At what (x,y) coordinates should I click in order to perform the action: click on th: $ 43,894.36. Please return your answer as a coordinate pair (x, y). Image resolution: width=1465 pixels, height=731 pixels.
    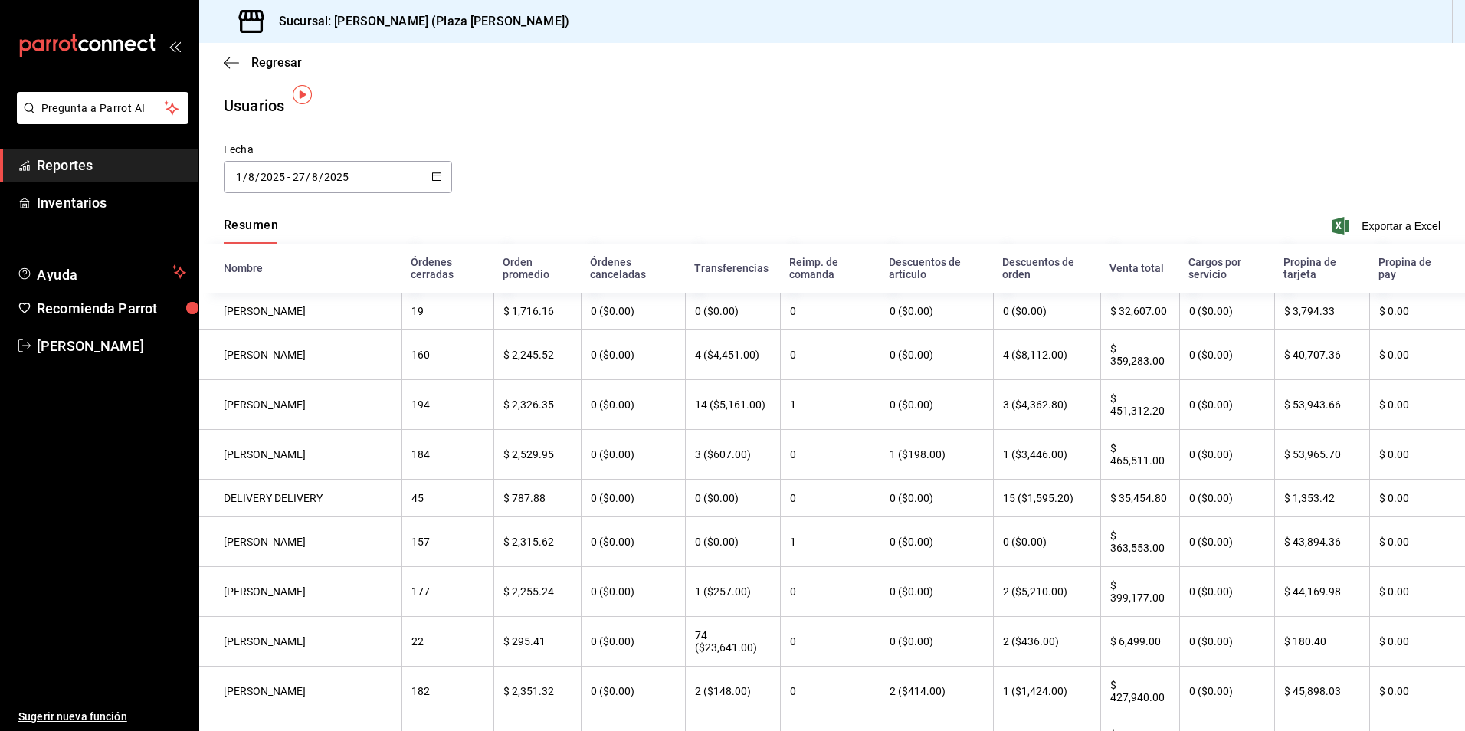
    Looking at the image, I should click on (1321, 542).